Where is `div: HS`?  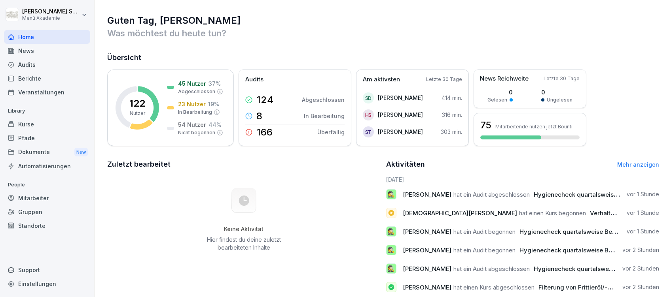
div: HS is located at coordinates (368, 115).